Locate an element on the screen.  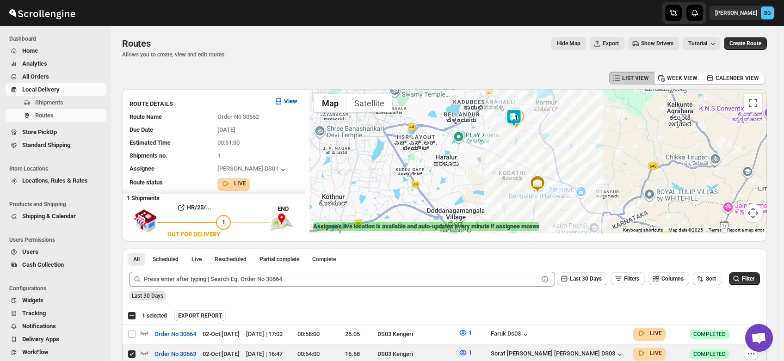
button: Toggle fullscreen view is located at coordinates (753, 103).